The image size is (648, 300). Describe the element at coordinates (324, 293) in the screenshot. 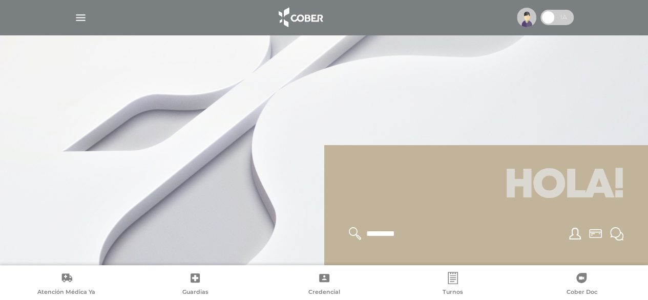

I see `span: Credencial` at that location.